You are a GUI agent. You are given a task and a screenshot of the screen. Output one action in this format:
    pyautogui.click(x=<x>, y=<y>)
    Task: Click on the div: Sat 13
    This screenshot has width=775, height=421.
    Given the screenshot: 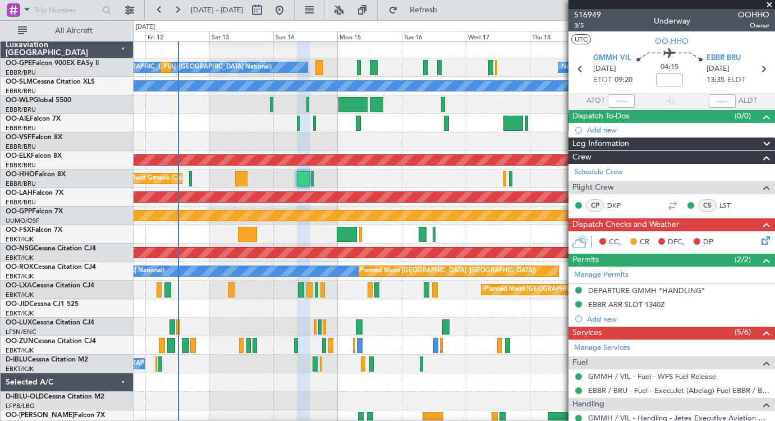 What is the action you would take?
    pyautogui.click(x=241, y=36)
    